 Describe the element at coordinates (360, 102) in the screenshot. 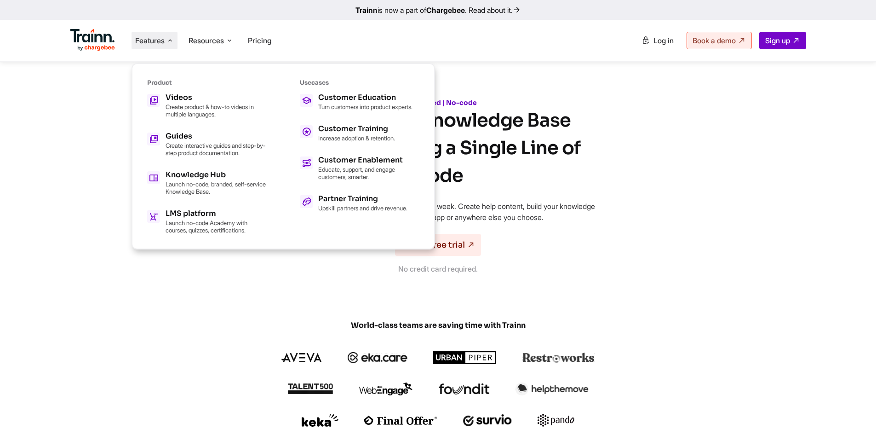

I see `a: Customer Education Turn customers into product experts.` at that location.